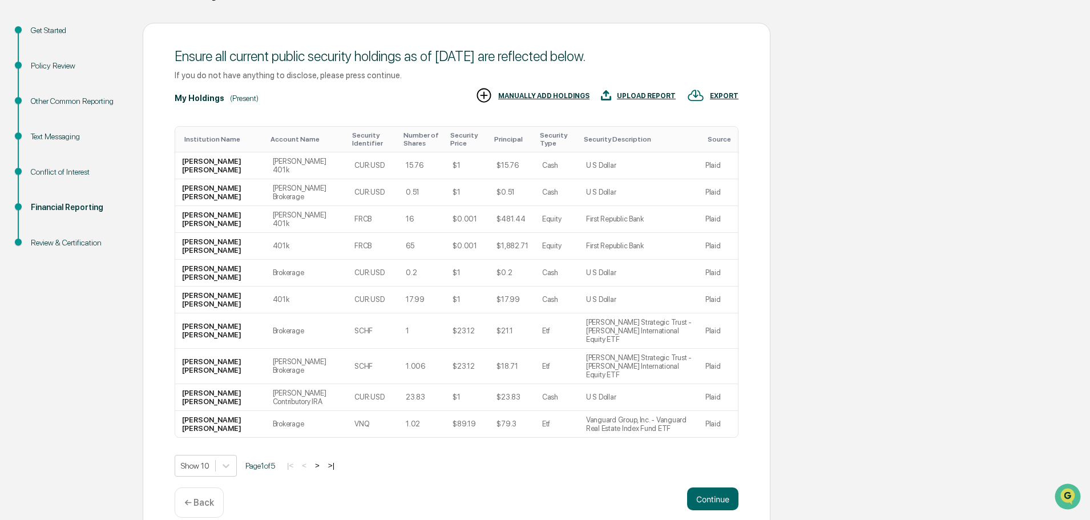 The image size is (1090, 520). Describe the element at coordinates (112, 150) in the screenshot. I see `a: 🗄️Attestations` at that location.